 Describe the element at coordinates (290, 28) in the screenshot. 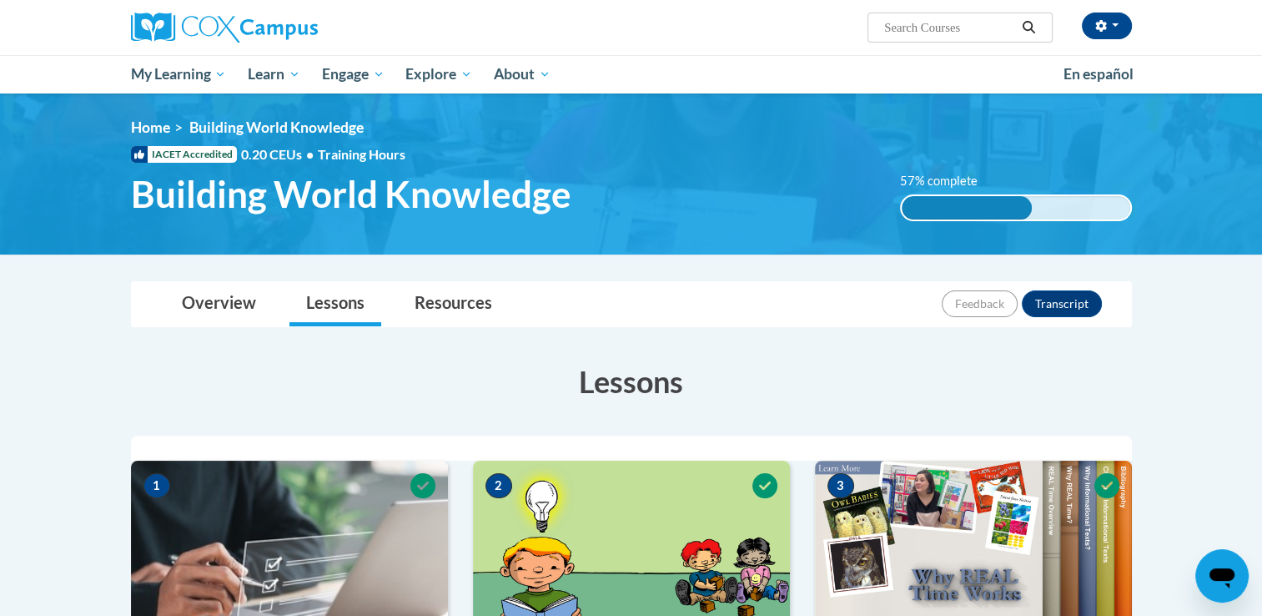

I see `a: Cox Campus` at that location.